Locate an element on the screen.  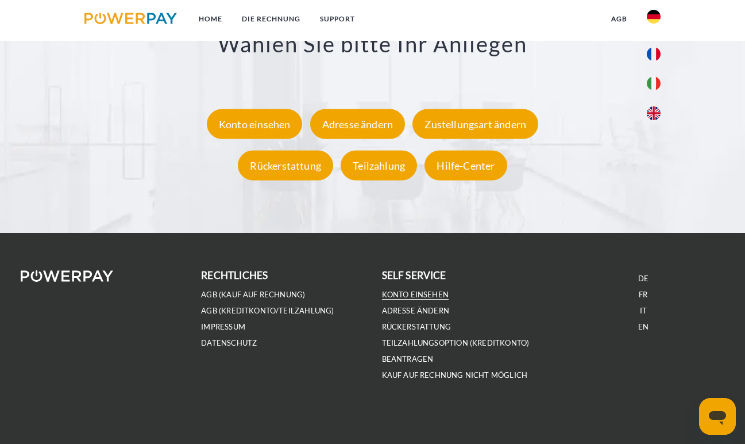
img: it is located at coordinates (654, 83).